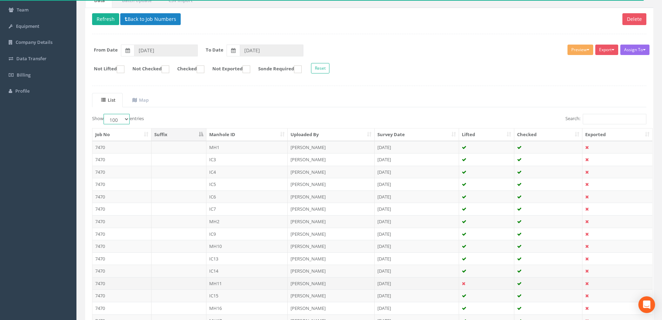  What do you see at coordinates (140, 100) in the screenshot?
I see `uib-tab-heading: Map` at bounding box center [140, 100].